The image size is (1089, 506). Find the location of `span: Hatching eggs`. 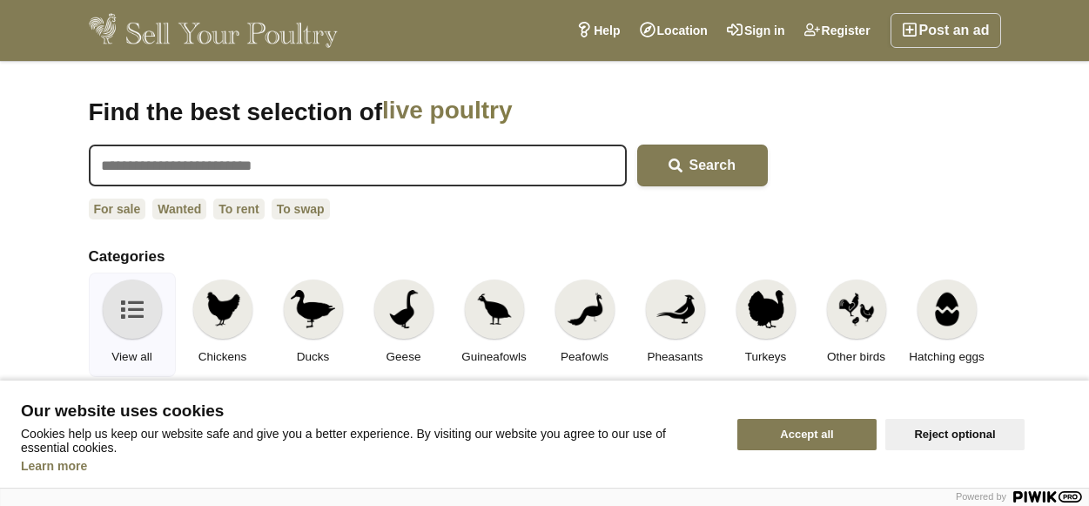

span: Hatching eggs is located at coordinates (947, 356).